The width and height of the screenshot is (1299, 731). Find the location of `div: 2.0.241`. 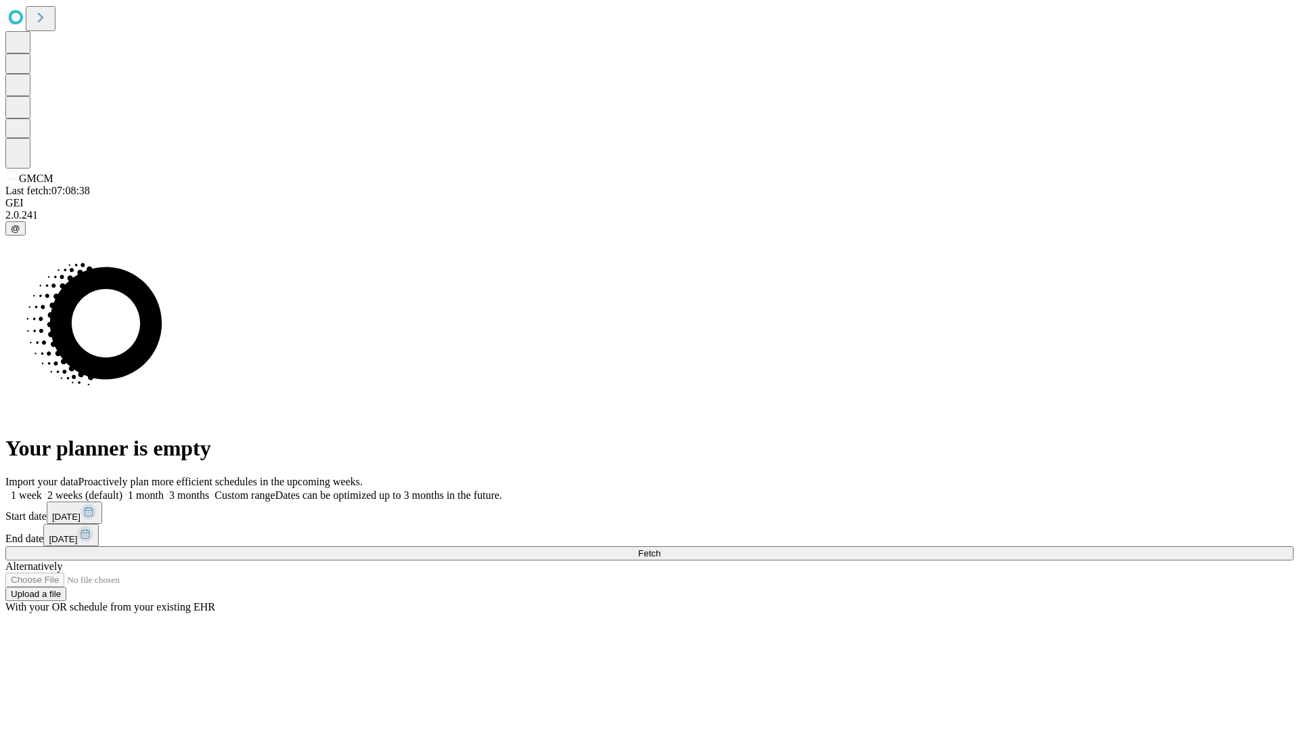

div: 2.0.241 is located at coordinates (649, 215).